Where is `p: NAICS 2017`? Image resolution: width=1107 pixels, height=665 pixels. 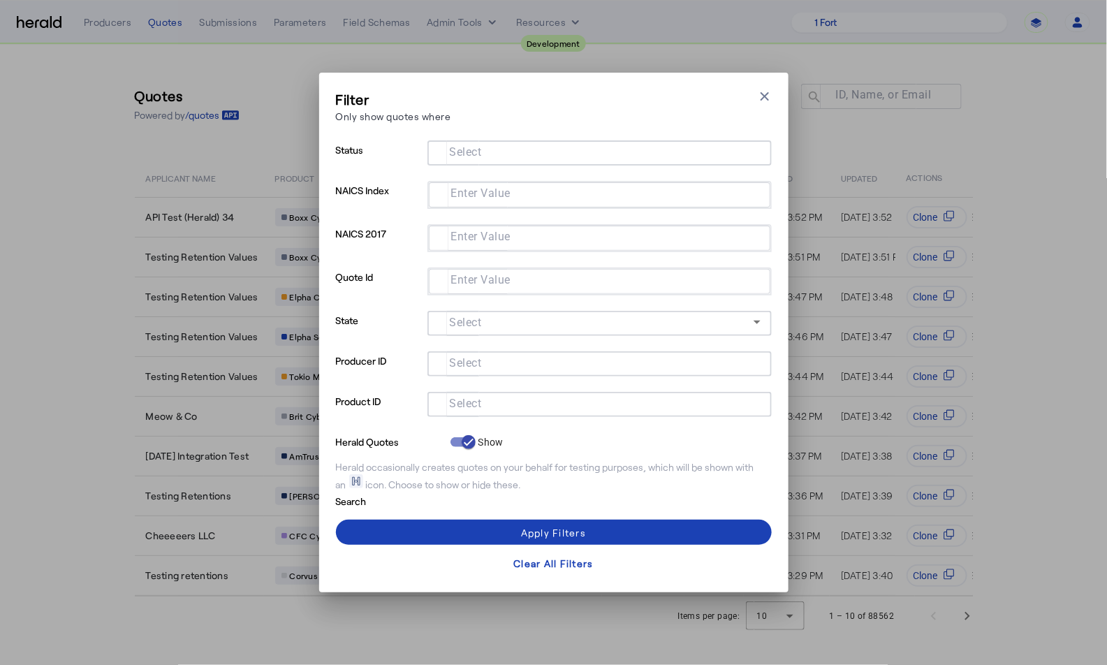 p: NAICS 2017 is located at coordinates (379, 246).